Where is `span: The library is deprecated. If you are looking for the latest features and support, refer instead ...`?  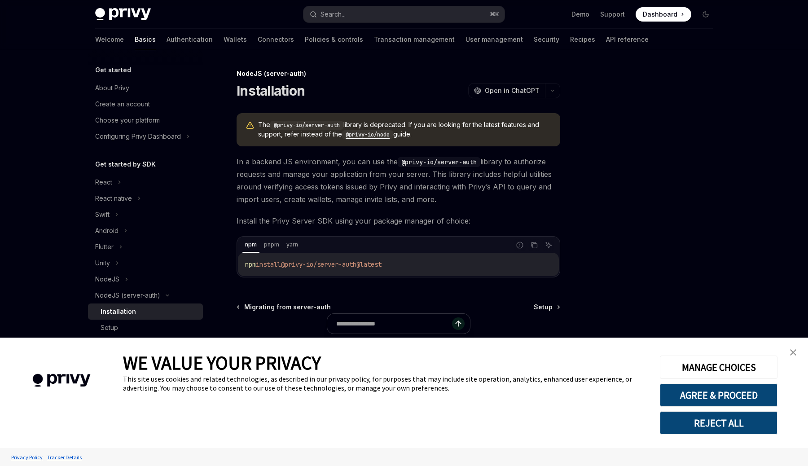
span: The library is deprecated. If you are looking for the latest features and support, refer instead ... is located at coordinates (404, 130).